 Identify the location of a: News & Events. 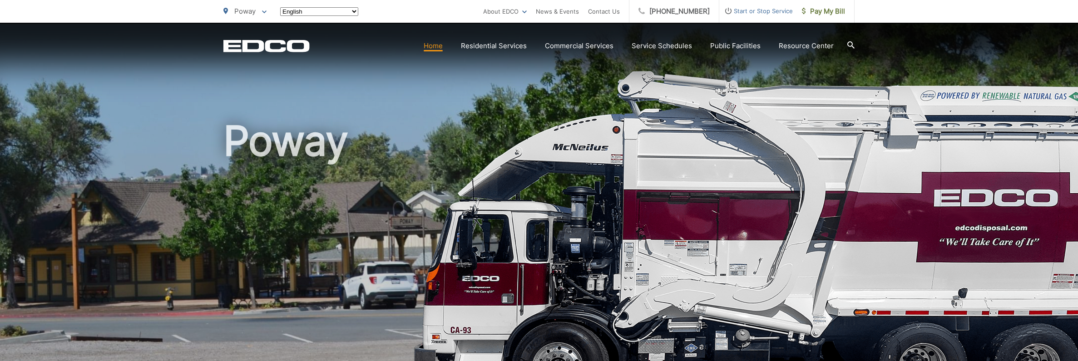
(557, 11).